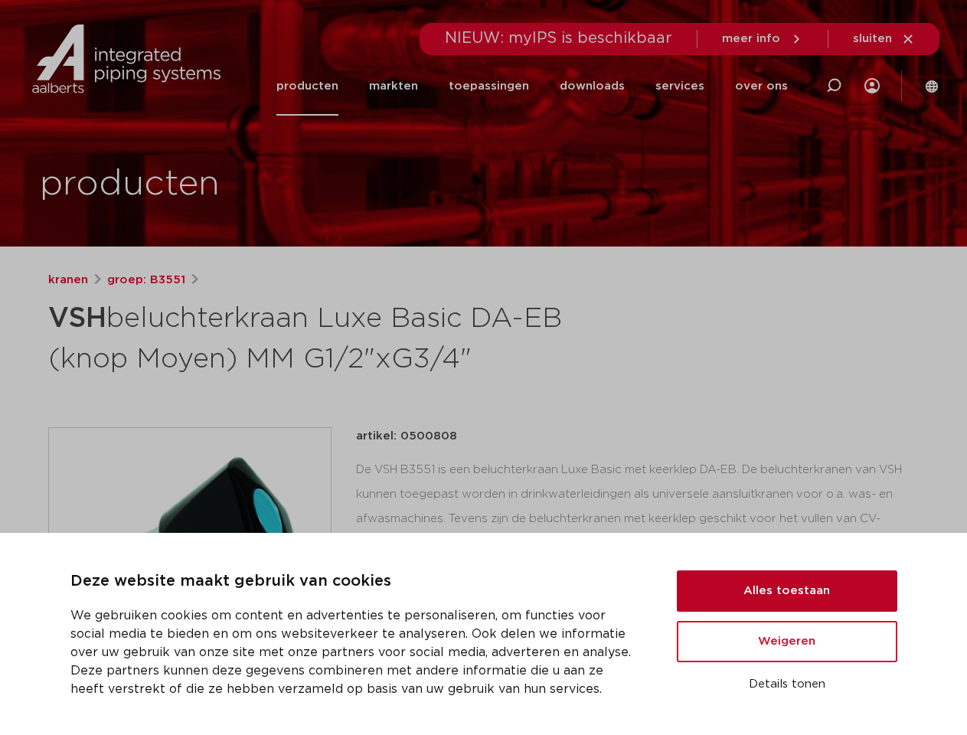 This screenshot has height=735, width=967. What do you see at coordinates (407, 436) in the screenshot?
I see `p: artikel: 0500808` at bounding box center [407, 436].